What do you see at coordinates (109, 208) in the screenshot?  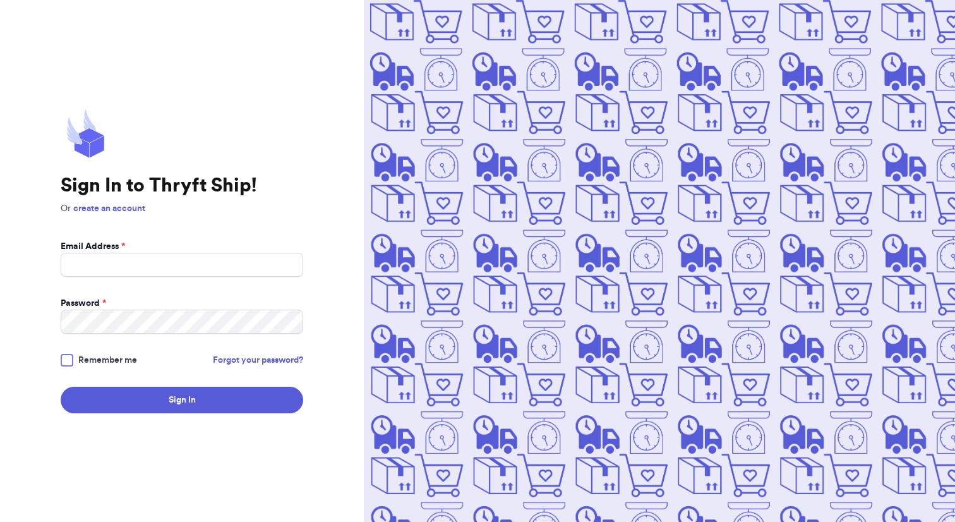 I see `a: create an account` at bounding box center [109, 208].